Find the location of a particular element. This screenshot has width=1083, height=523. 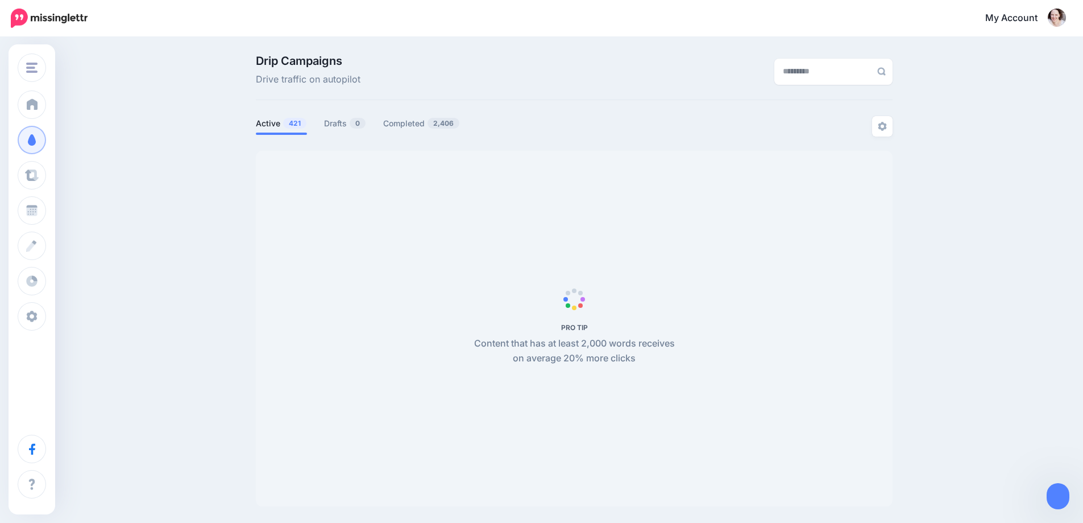

img: Missinglettr is located at coordinates (49, 18).